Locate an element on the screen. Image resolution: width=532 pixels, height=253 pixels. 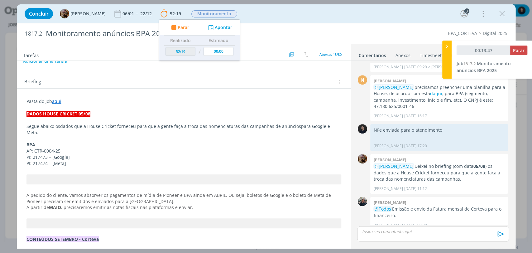
span: Segue abaixo os is located at coordinates (43, 126).